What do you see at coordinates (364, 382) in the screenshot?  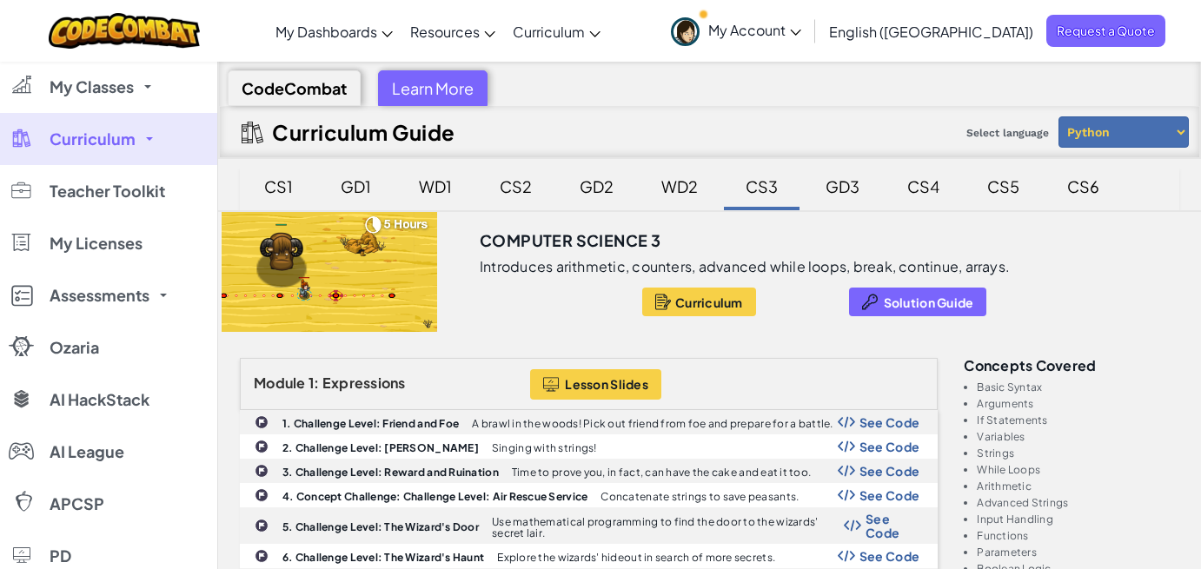 I see `span: Expressions` at bounding box center [364, 382].